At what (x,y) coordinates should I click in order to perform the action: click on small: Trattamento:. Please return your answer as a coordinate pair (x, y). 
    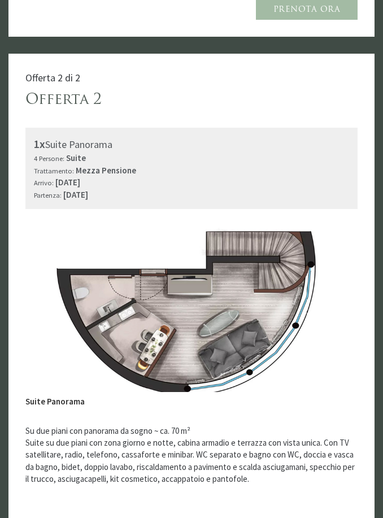
    Looking at the image, I should click on (54, 170).